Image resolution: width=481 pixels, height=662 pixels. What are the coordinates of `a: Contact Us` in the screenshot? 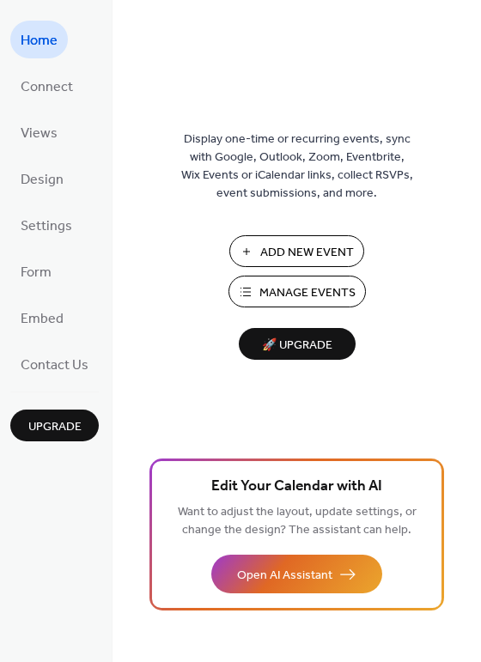 It's located at (54, 364).